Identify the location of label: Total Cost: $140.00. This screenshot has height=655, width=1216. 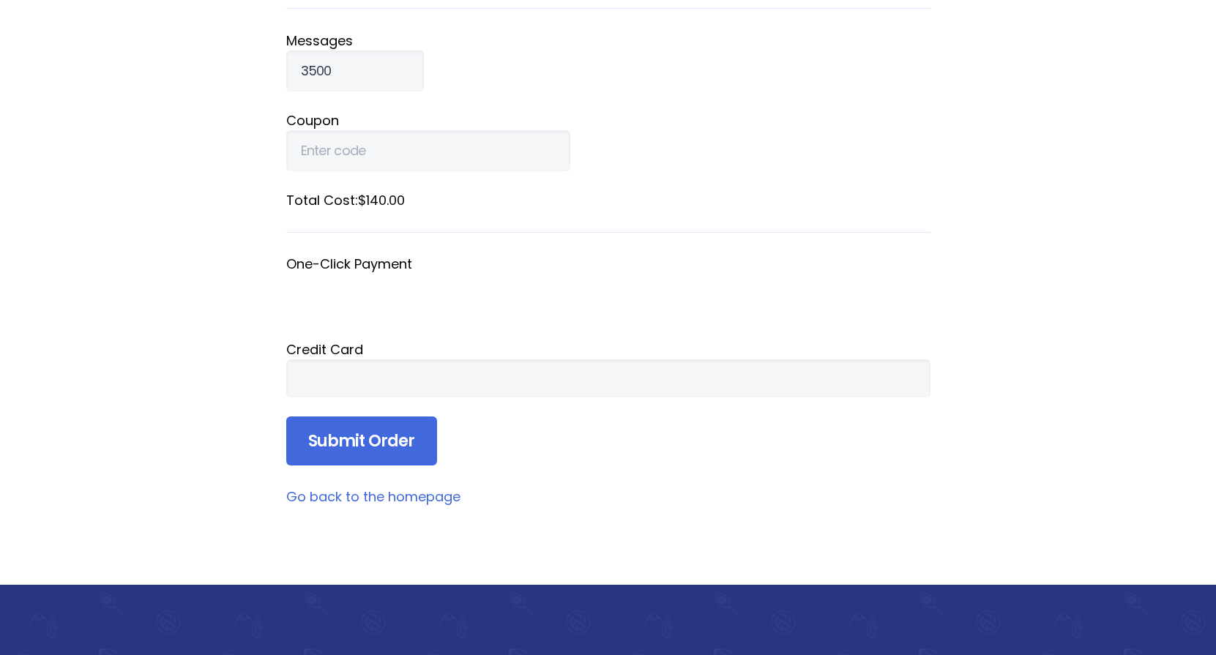
(609, 200).